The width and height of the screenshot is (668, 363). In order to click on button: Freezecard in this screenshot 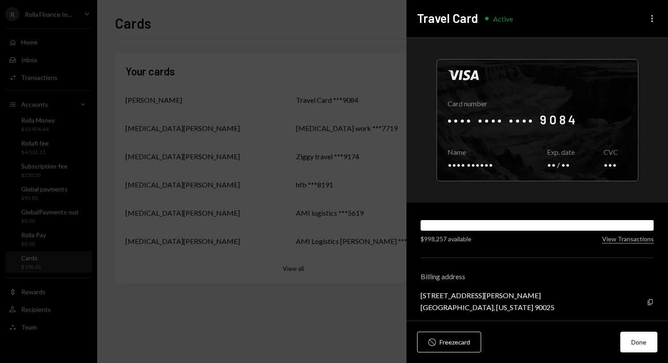, I will do `click(449, 342)`.